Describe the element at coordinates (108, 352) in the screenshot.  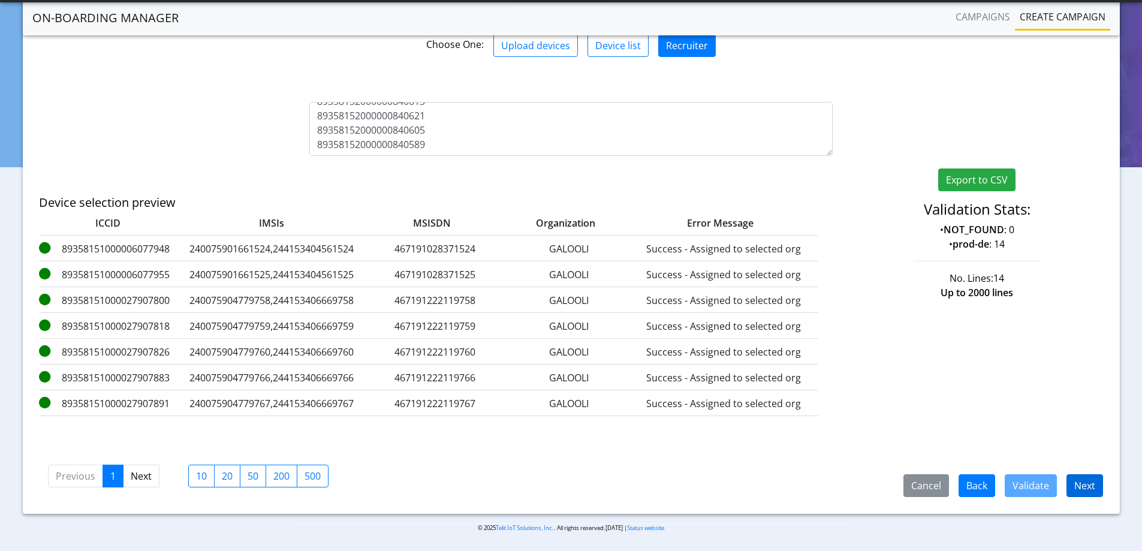
I see `label: 89358151000027907826` at that location.